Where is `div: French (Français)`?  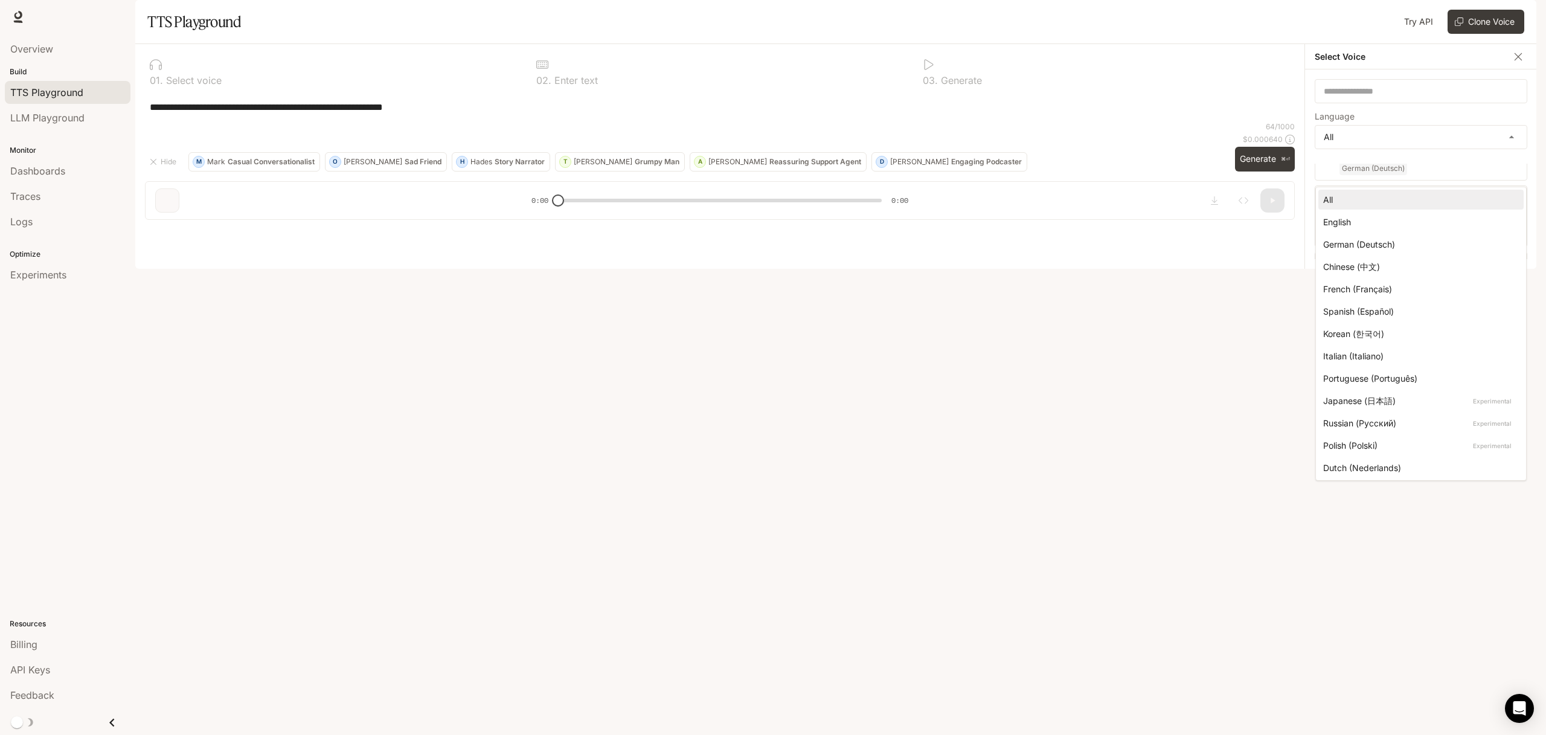
div: French (Français) is located at coordinates (1419, 289).